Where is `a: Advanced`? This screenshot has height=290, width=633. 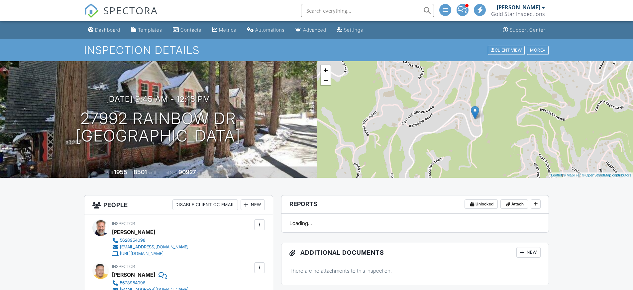 a: Advanced is located at coordinates (311, 30).